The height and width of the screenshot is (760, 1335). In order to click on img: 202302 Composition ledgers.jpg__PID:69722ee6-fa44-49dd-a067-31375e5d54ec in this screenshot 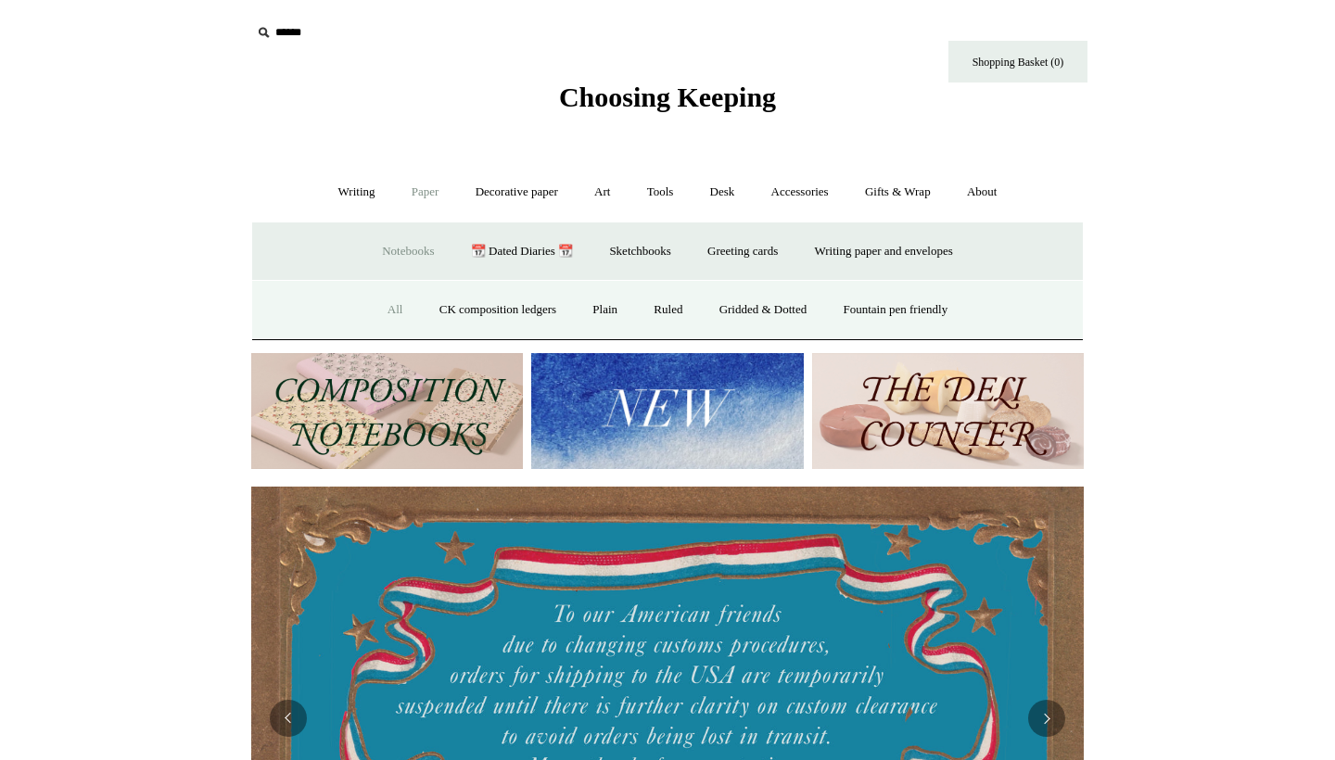, I will do `click(386, 411)`.